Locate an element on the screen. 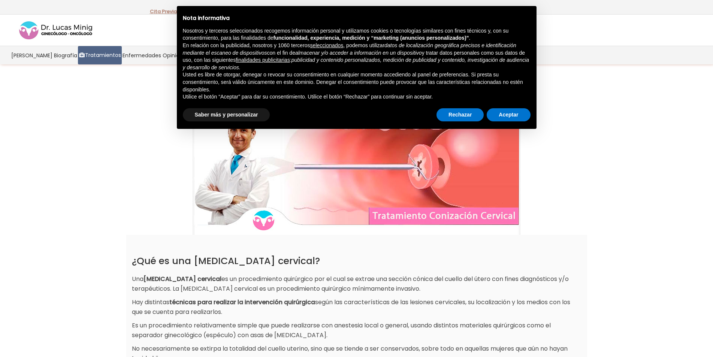 The width and height of the screenshot is (713, 357). span: Tratamientos is located at coordinates (103, 55).